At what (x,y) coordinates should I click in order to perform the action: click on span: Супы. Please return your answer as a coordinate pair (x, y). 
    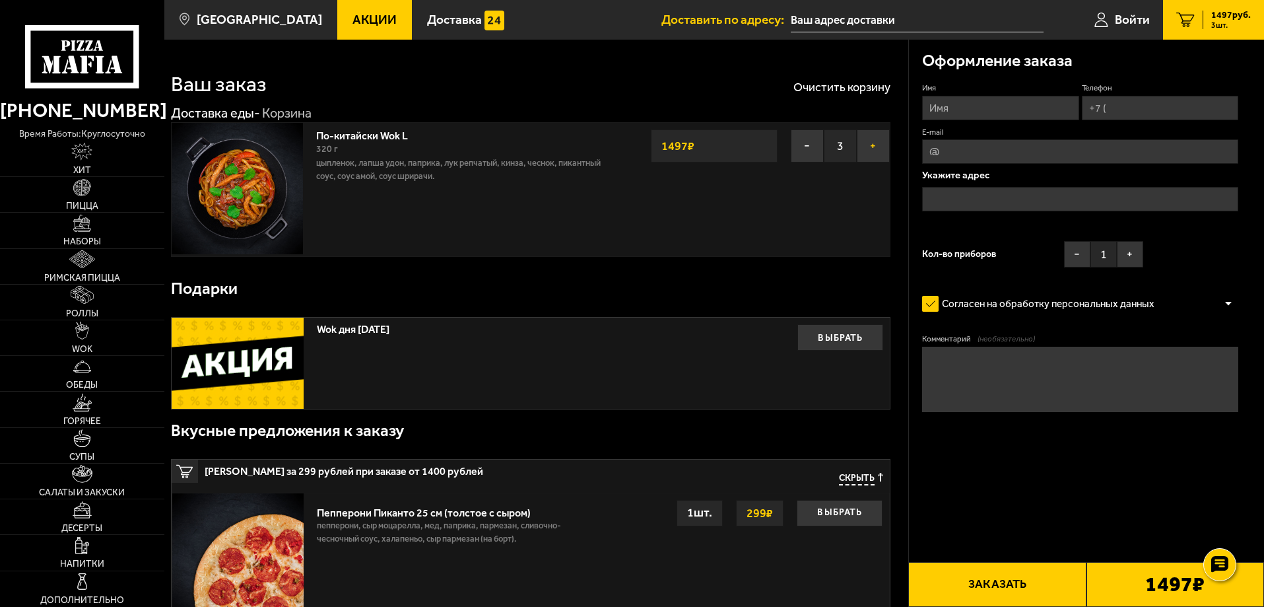
    Looking at the image, I should click on (82, 457).